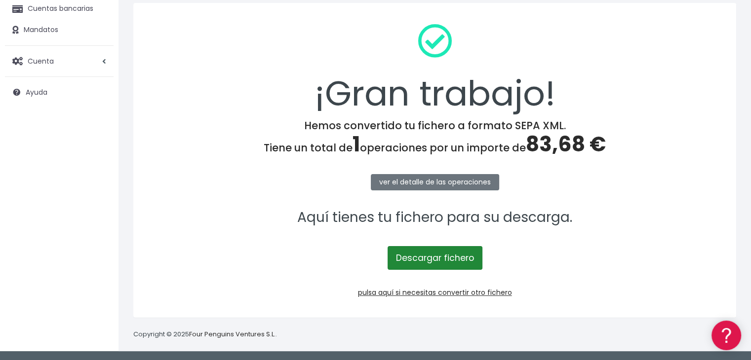 The width and height of the screenshot is (751, 360). I want to click on a: Mandatos, so click(59, 30).